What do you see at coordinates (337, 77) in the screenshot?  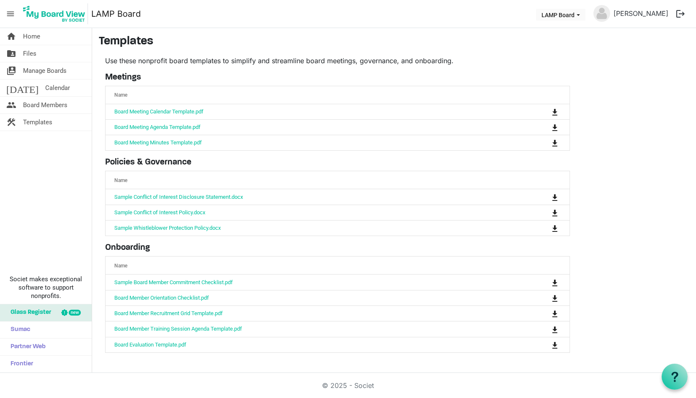 I see `h5: Meetings` at bounding box center [337, 77].